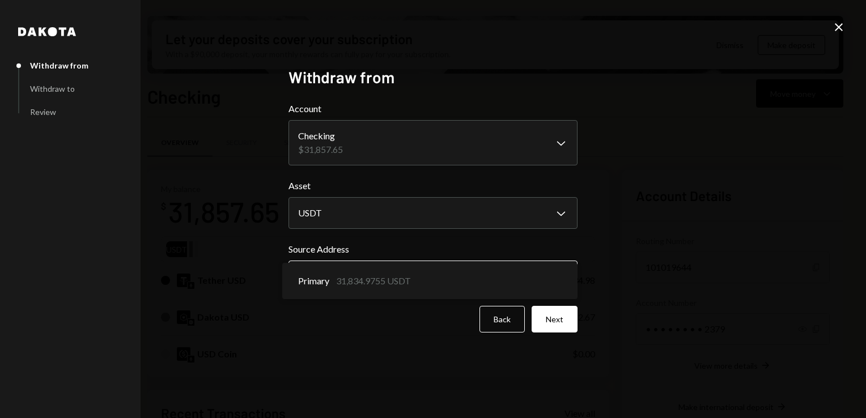  Describe the element at coordinates (373, 281) in the screenshot. I see `div: 31,834.9755 USDT` at that location.